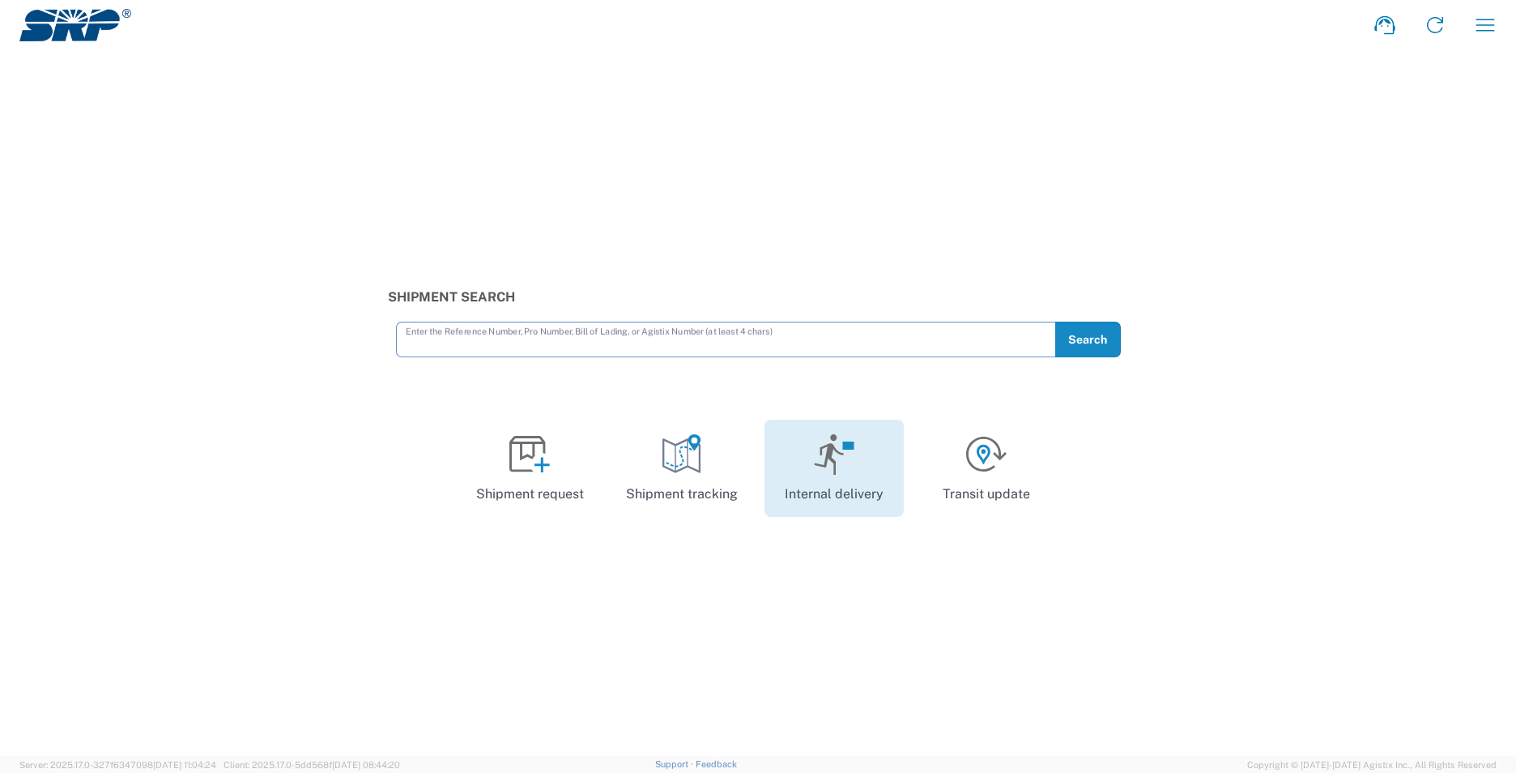 The image size is (1516, 773). What do you see at coordinates (312, 764) in the screenshot?
I see `span: Client: 2025.17.0-5dd568f` at bounding box center [312, 764].